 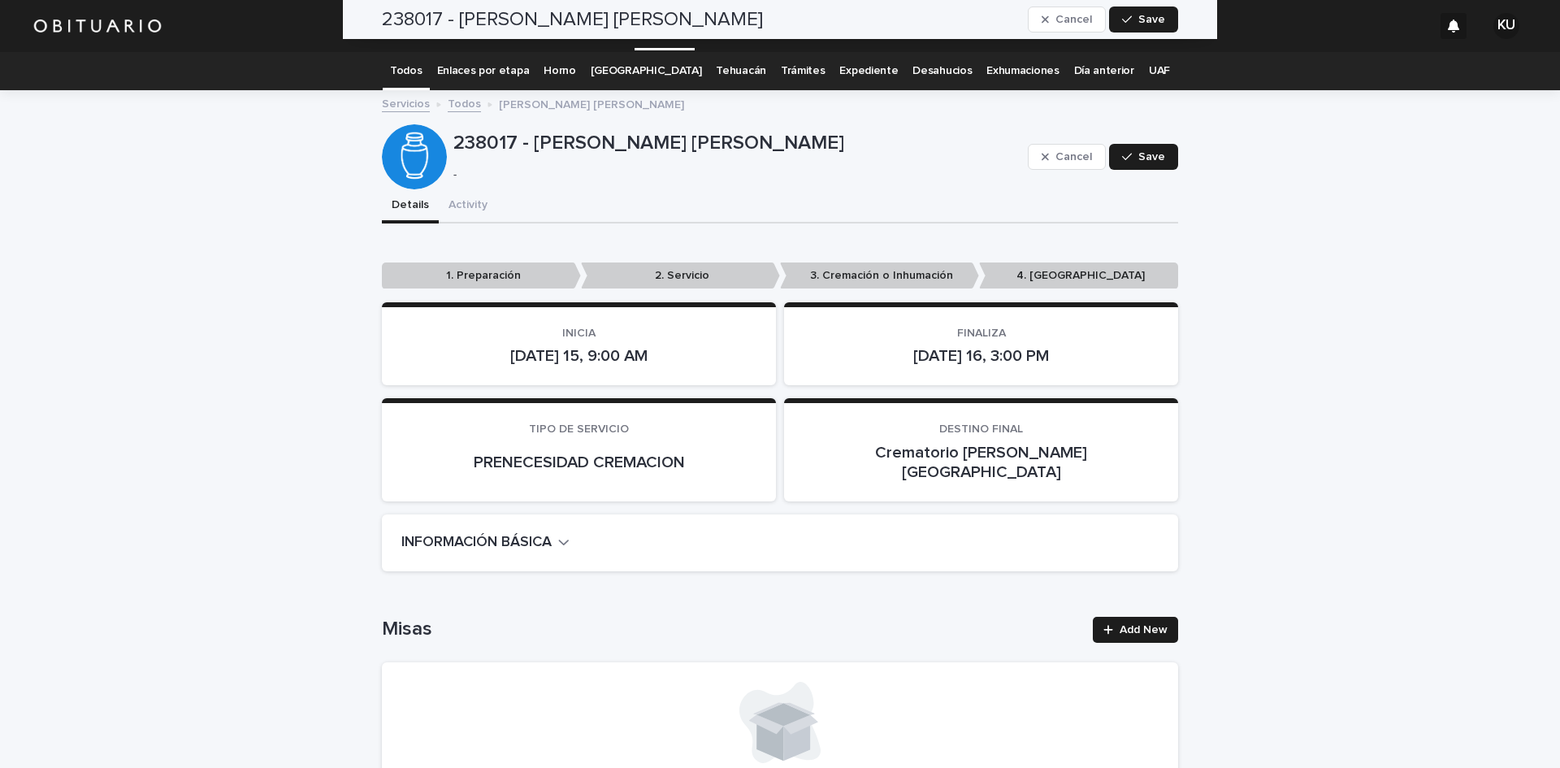 What do you see at coordinates (406, 102) in the screenshot?
I see `a: Servicios` at bounding box center [406, 102].